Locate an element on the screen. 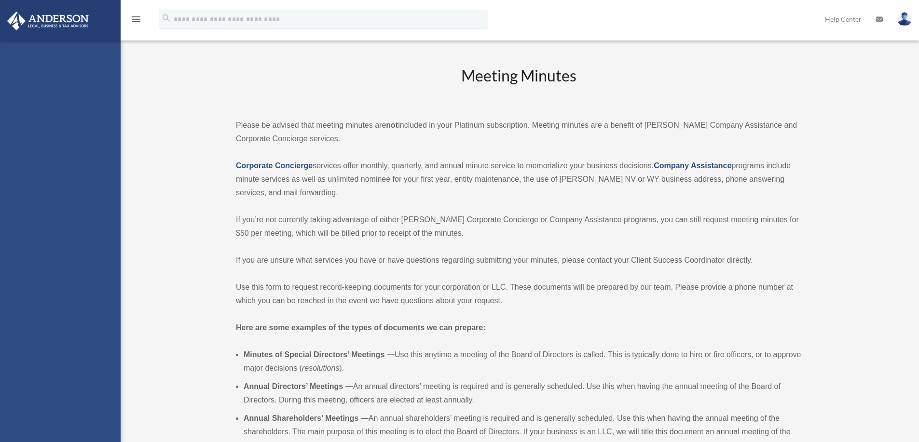  i: menu is located at coordinates (136, 19).